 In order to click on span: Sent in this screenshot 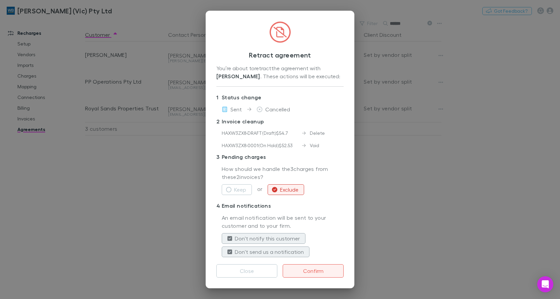, I will do `click(236, 109)`.